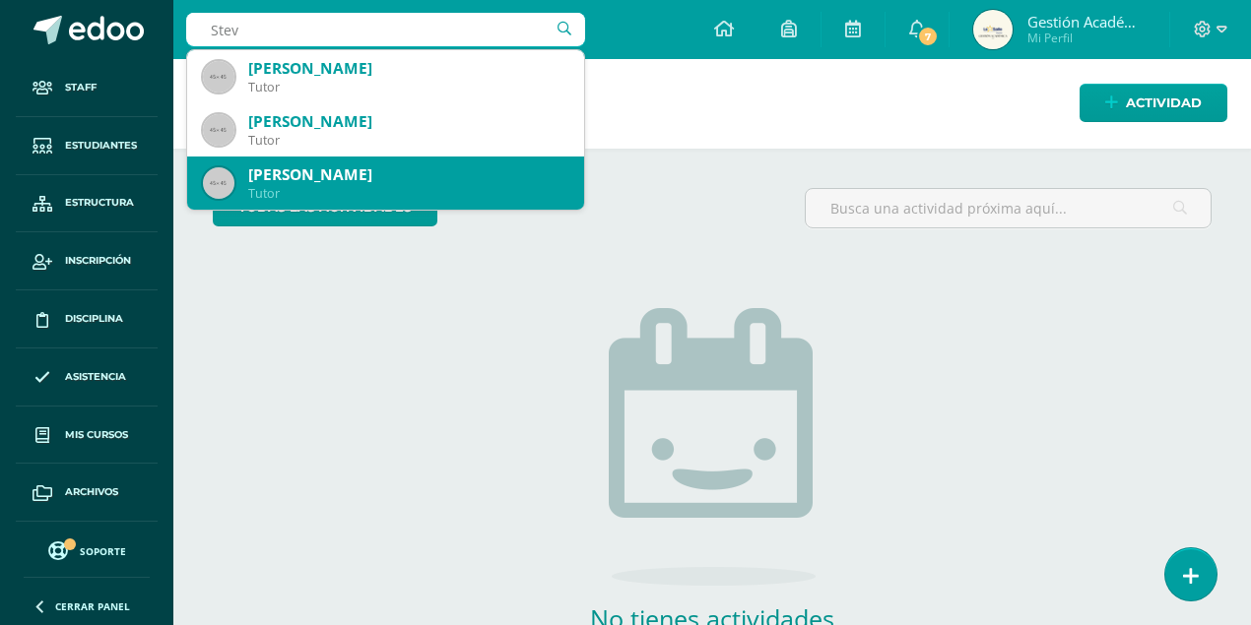  Describe the element at coordinates (99, 203) in the screenshot. I see `span: Estructura` at that location.